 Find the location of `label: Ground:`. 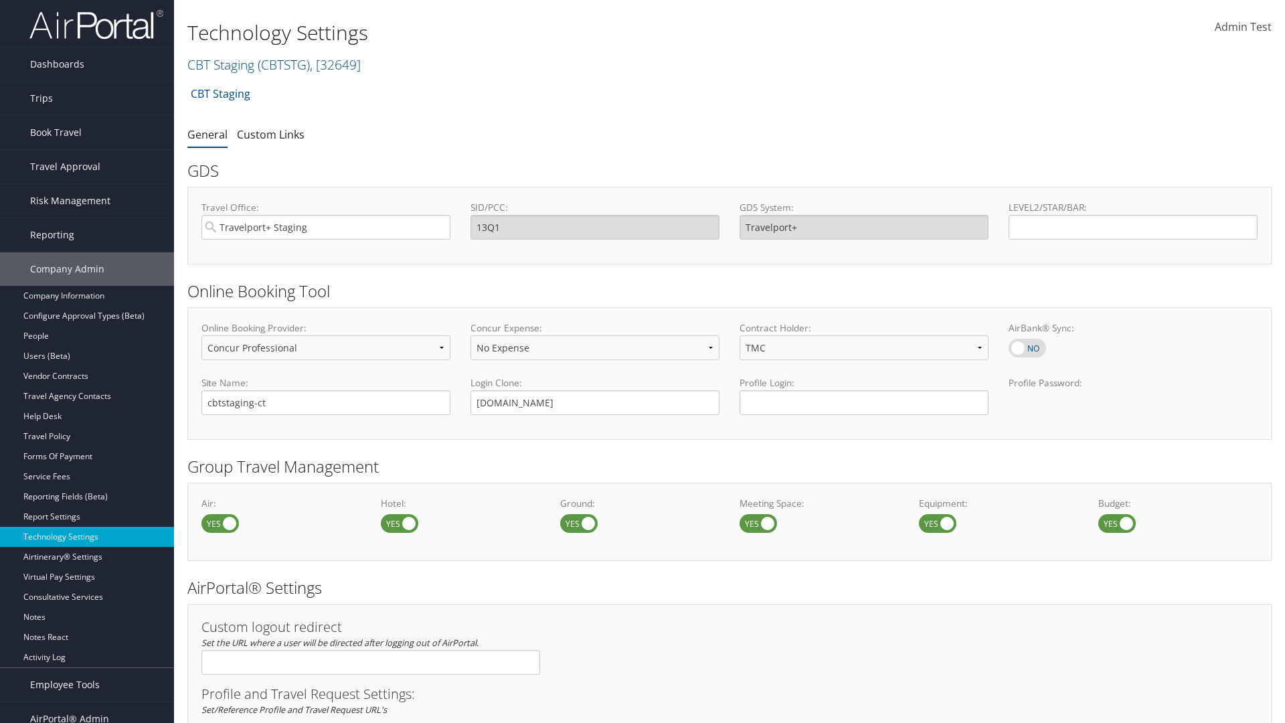

label: Ground: is located at coordinates (640, 503).